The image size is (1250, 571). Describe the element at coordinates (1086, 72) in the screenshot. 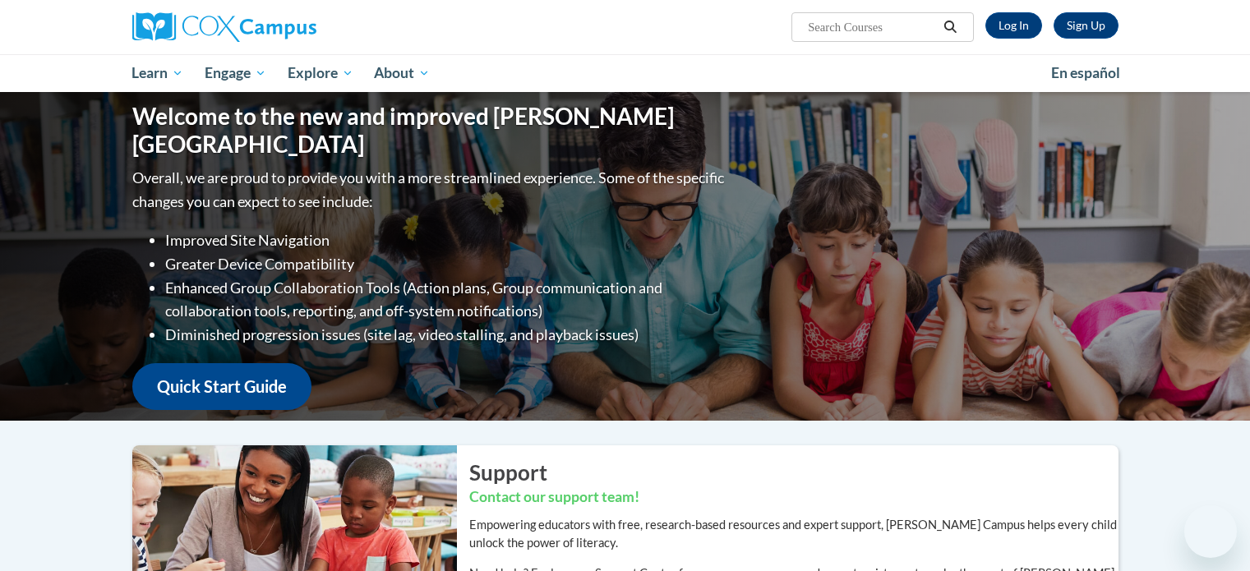

I see `span: En español` at that location.